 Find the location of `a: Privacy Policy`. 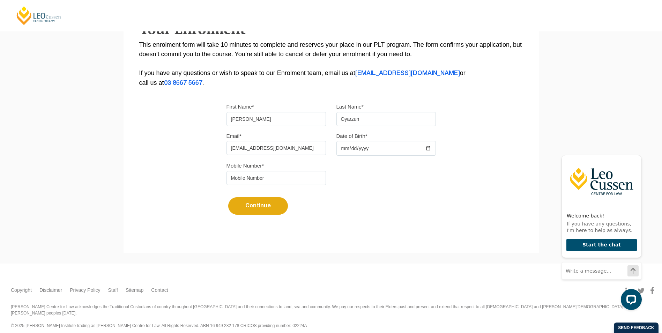

a: Privacy Policy is located at coordinates (85, 290).